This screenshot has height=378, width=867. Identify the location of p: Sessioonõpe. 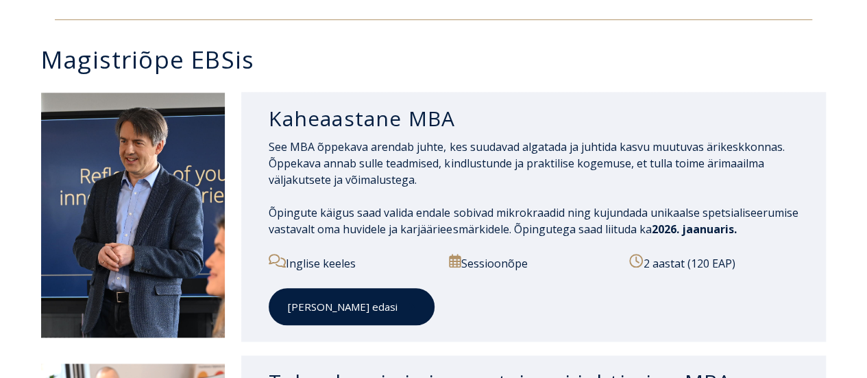
(534, 263).